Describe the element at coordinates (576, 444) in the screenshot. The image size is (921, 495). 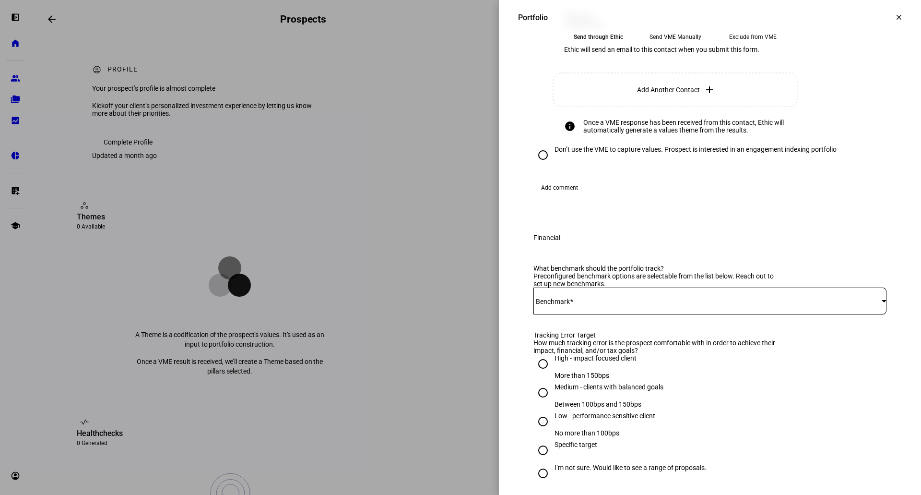
I see `div: Specific target` at that location.